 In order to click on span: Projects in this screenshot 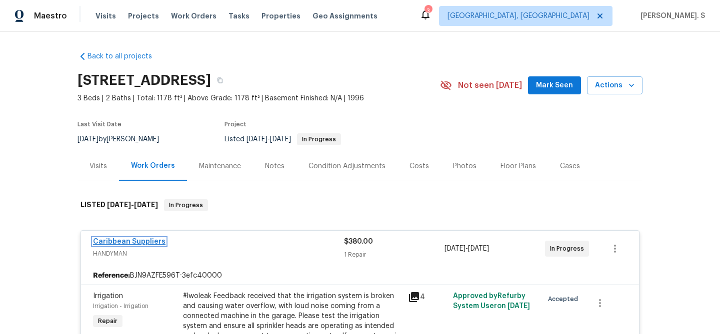, I will do `click(143, 16)`.